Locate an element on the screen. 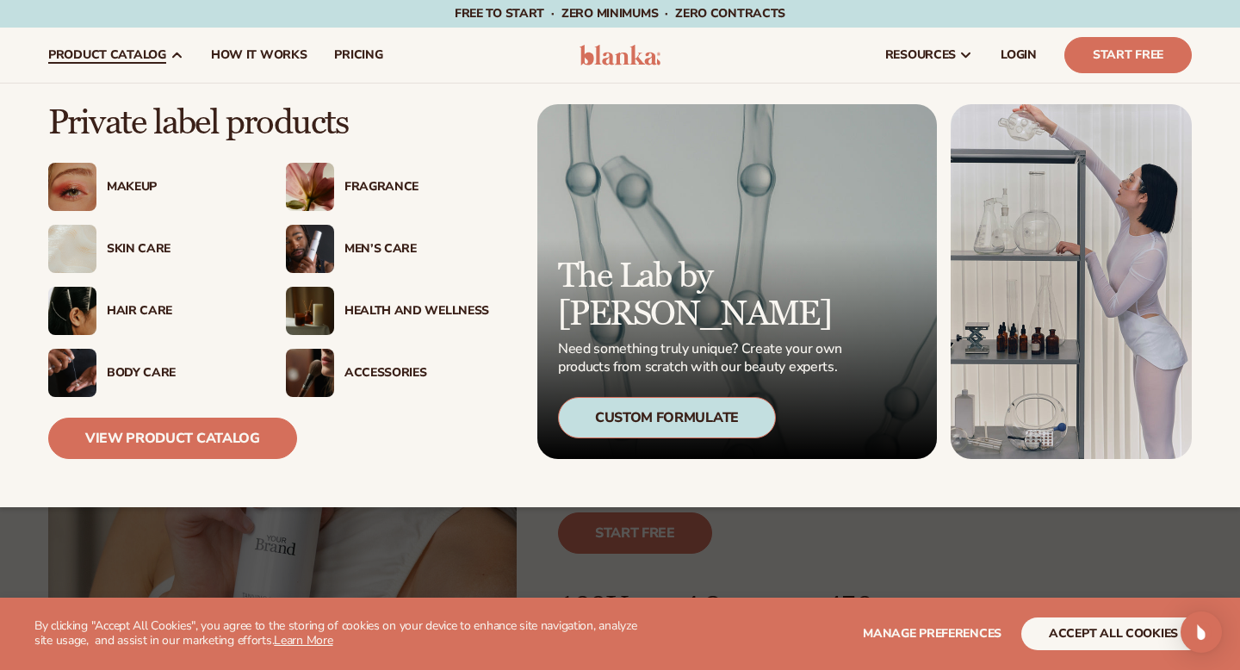 The width and height of the screenshot is (1240, 670). span: resources is located at coordinates (920, 55).